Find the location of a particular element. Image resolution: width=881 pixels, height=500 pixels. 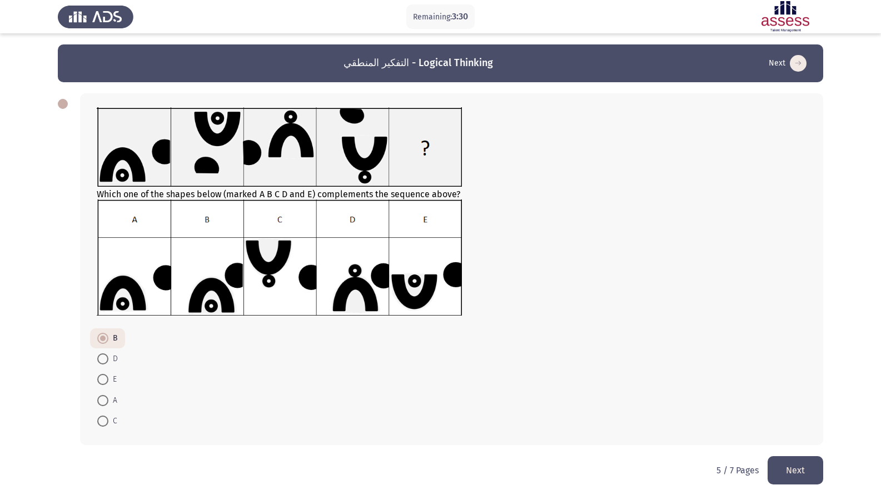

span: B is located at coordinates (113, 339).